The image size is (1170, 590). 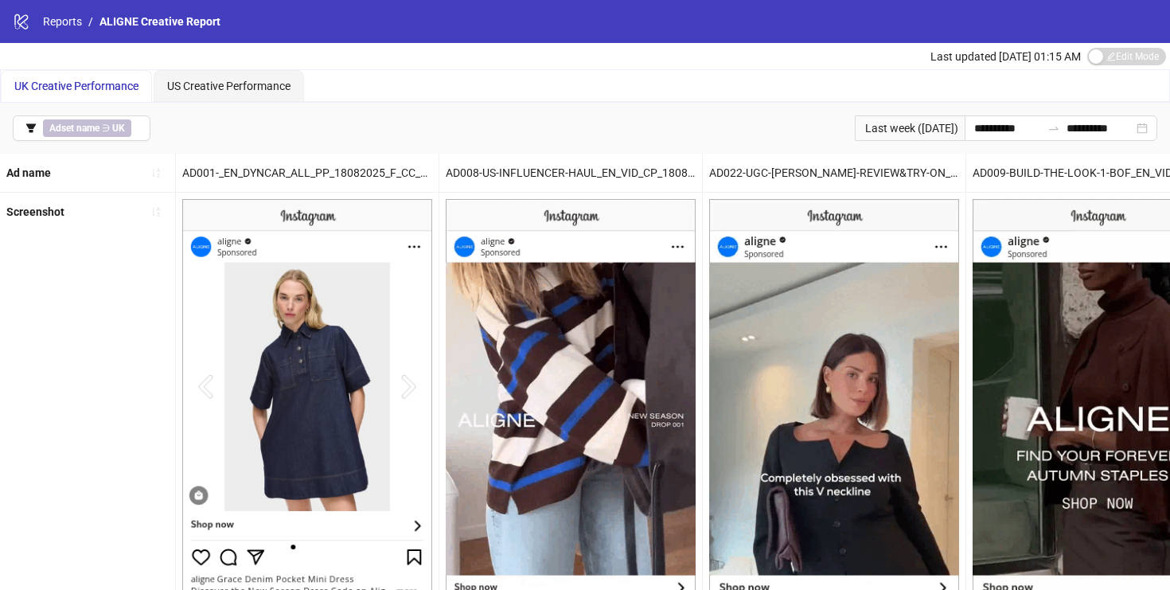 What do you see at coordinates (228, 86) in the screenshot?
I see `span: US Creative Performance` at bounding box center [228, 86].